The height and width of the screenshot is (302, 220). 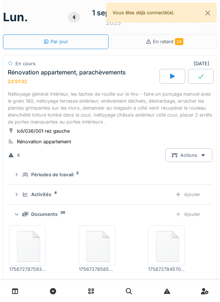 What do you see at coordinates (110, 194) in the screenshot?
I see `summary: Activités4Ajouter` at bounding box center [110, 194].